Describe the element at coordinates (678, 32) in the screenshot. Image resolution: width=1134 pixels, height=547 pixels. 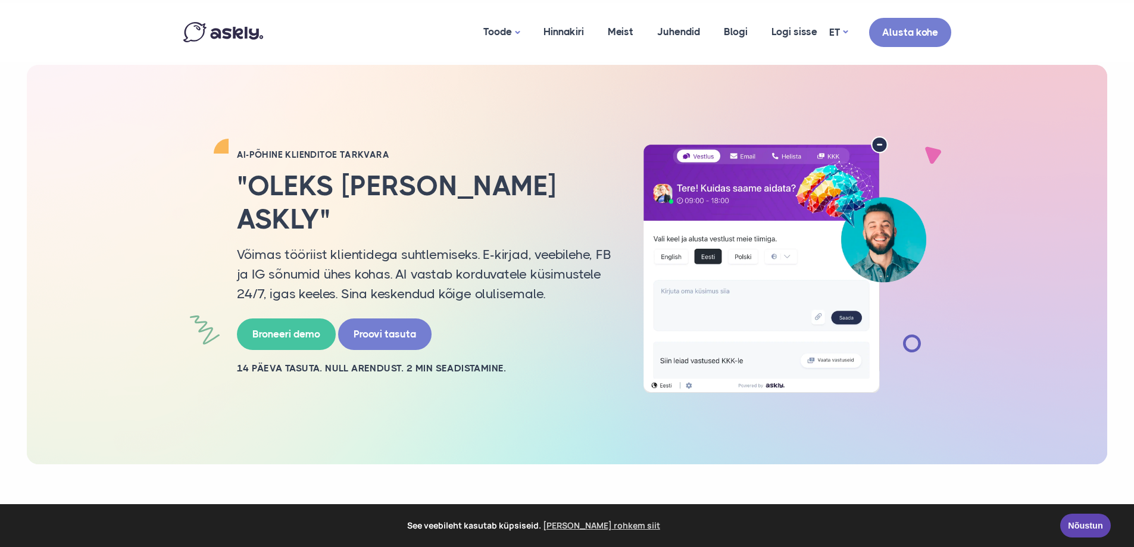
I see `a: Juhendid` at that location.